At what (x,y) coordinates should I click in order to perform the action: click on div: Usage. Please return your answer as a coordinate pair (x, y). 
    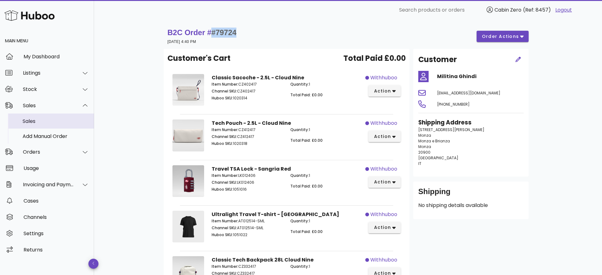
    Looking at the image, I should click on (56, 168).